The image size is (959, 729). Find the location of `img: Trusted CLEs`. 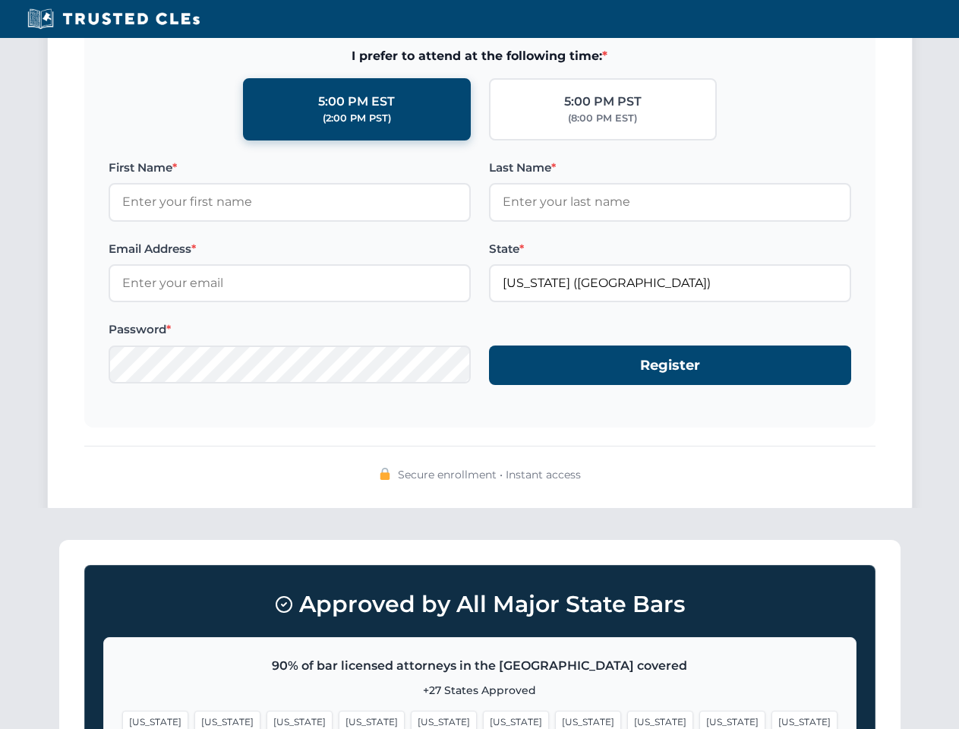

img: Trusted CLEs is located at coordinates (113, 19).